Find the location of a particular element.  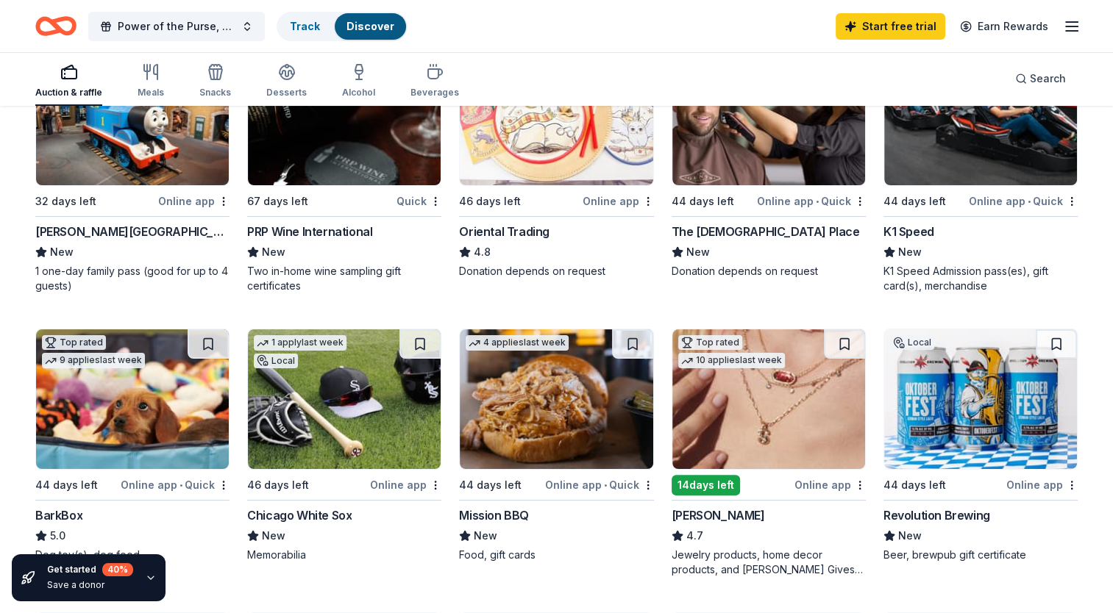

button: TrackDiscover is located at coordinates (342, 26).